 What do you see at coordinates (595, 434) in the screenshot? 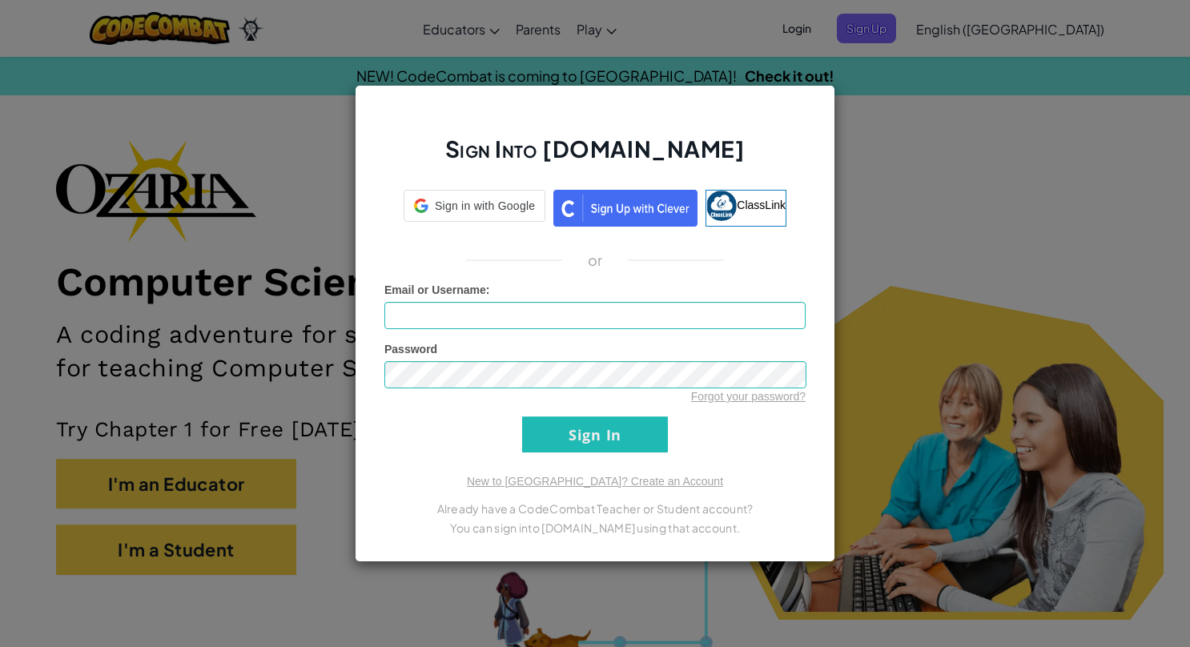
I see `input: Sign In` at bounding box center [595, 434].